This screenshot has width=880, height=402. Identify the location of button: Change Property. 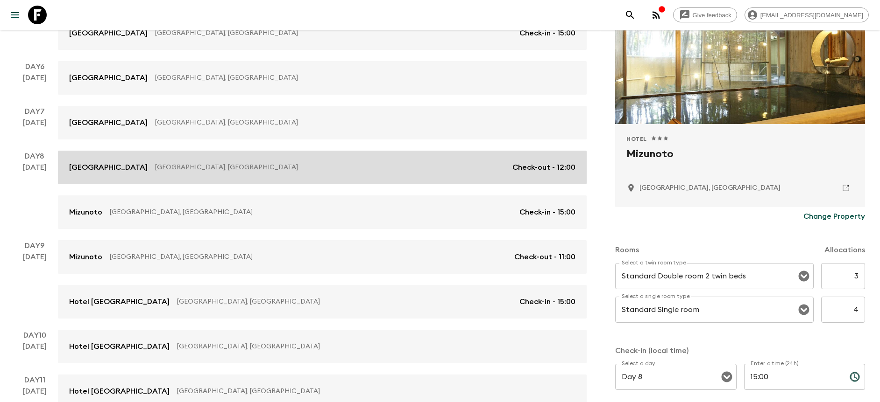
(834, 217).